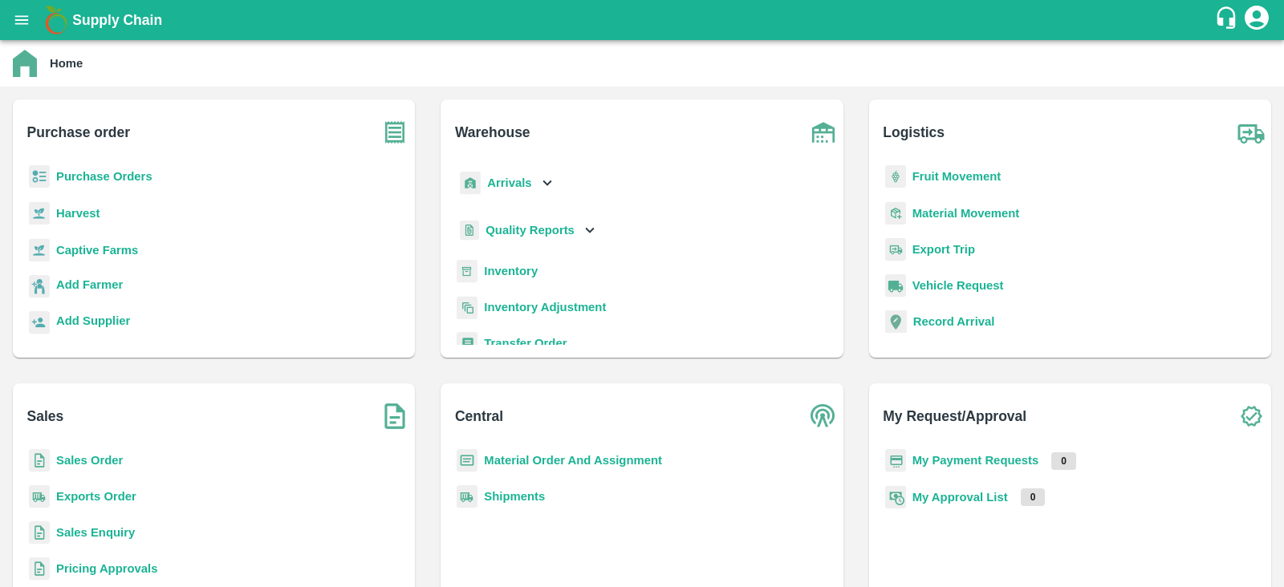 The height and width of the screenshot is (587, 1284). Describe the element at coordinates (959, 497) in the screenshot. I see `b: My Approval List` at that location.